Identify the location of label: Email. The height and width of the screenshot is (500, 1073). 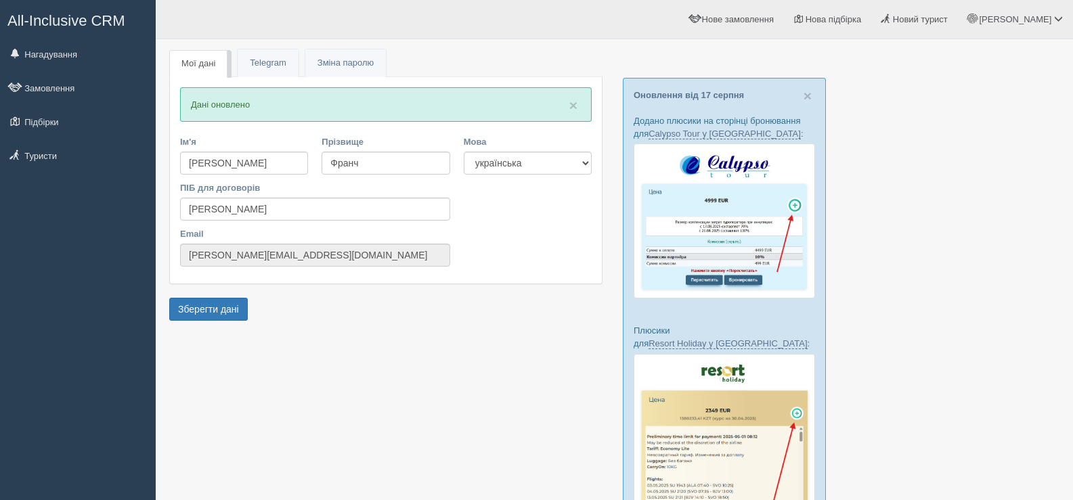
(315, 234).